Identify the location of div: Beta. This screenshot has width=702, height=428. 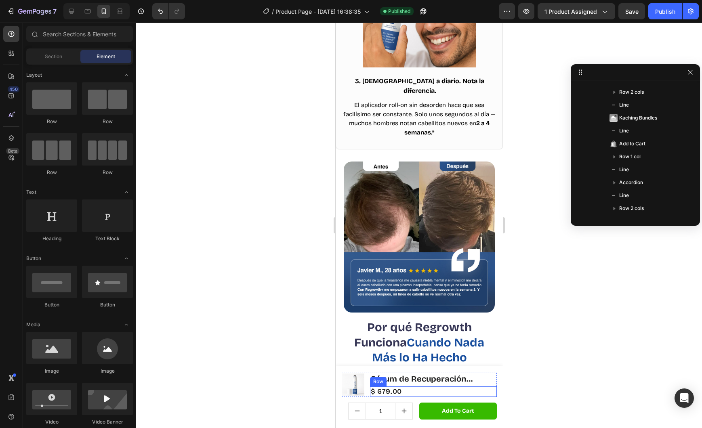
(13, 151).